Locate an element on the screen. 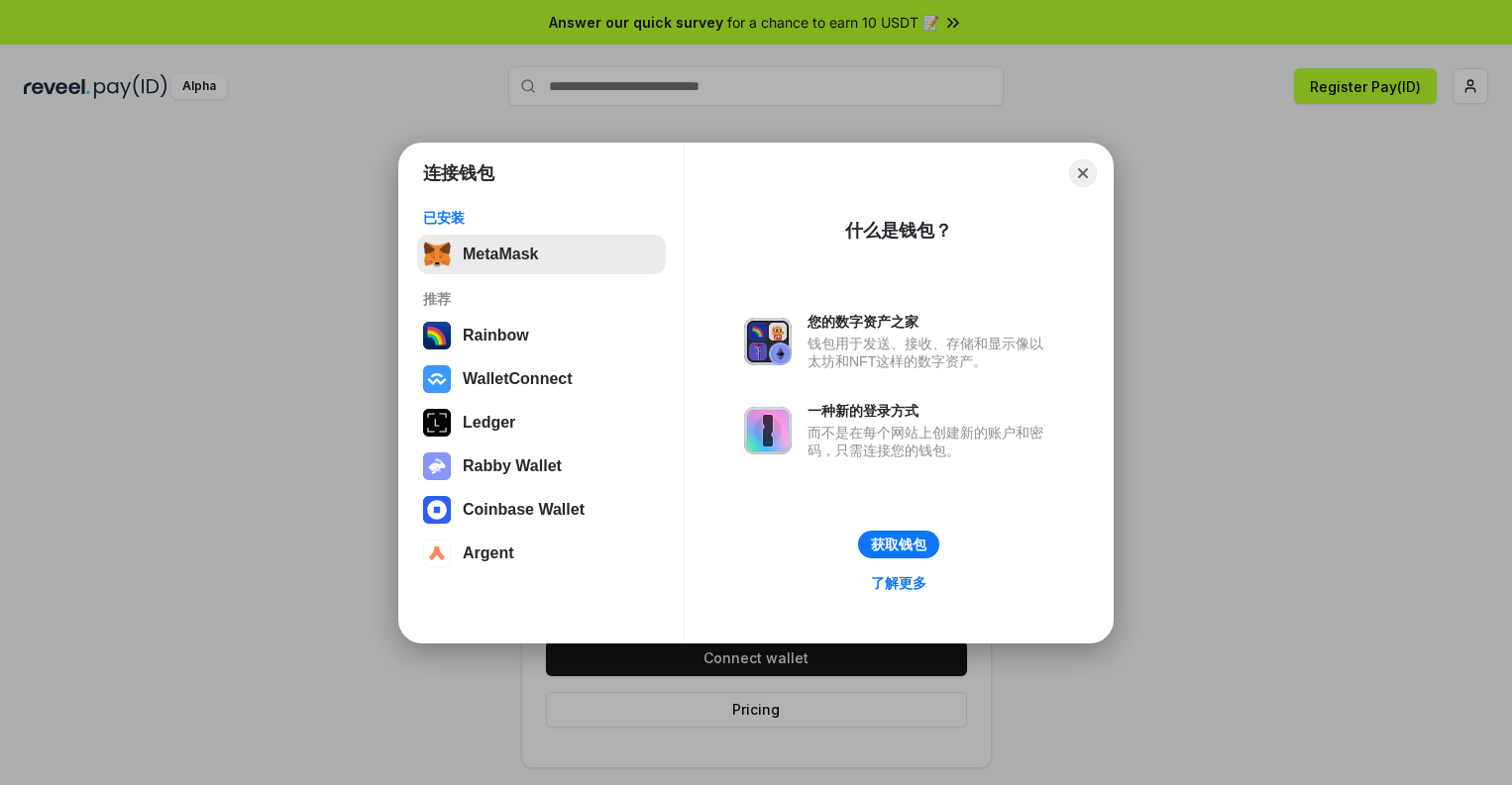 Image resolution: width=1512 pixels, height=785 pixels. button: WalletConnect is located at coordinates (541, 380).